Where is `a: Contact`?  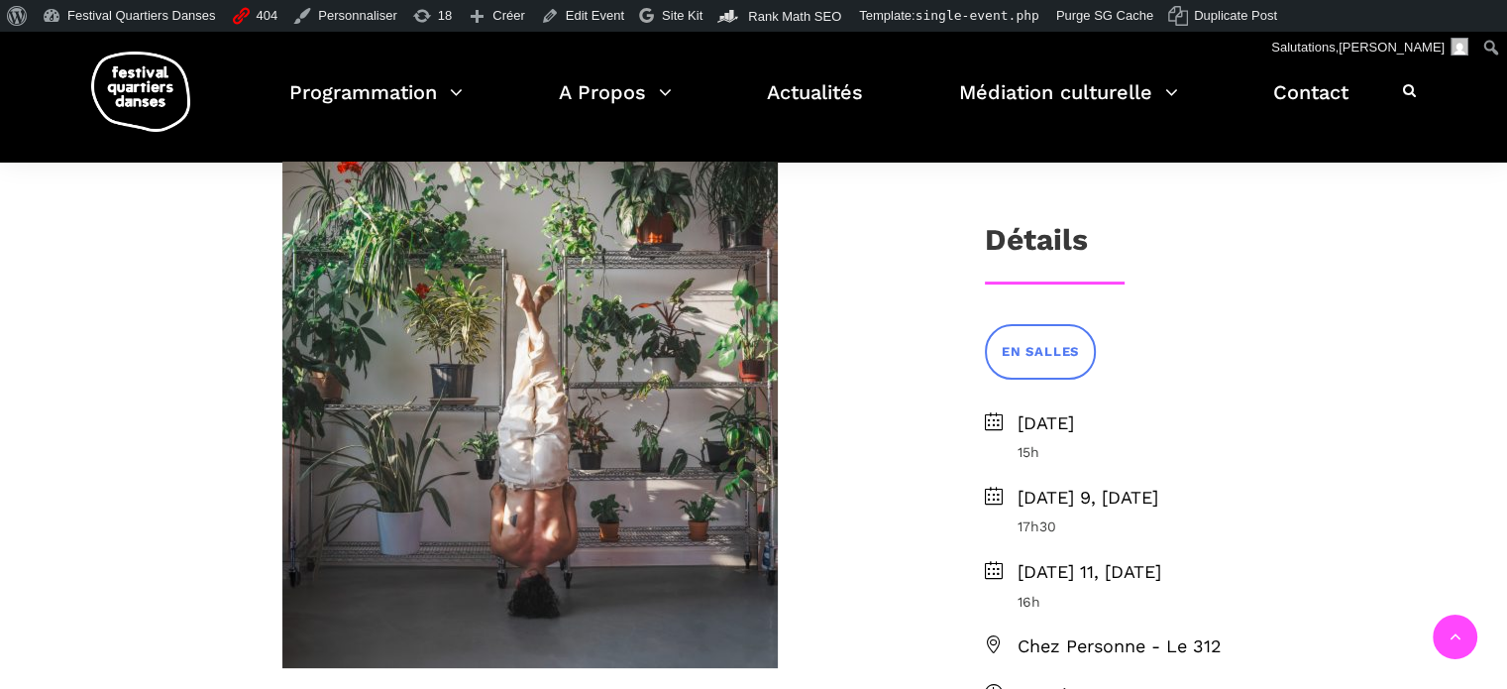 a: Contact is located at coordinates (1311, 104).